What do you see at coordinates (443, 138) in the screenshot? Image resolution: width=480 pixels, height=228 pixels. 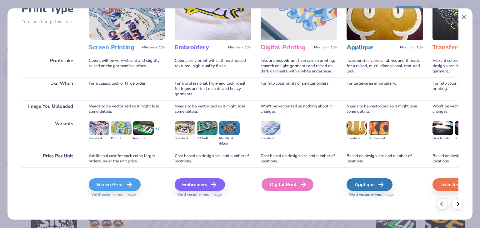 I see `div: Direct-to-film` at bounding box center [443, 138].